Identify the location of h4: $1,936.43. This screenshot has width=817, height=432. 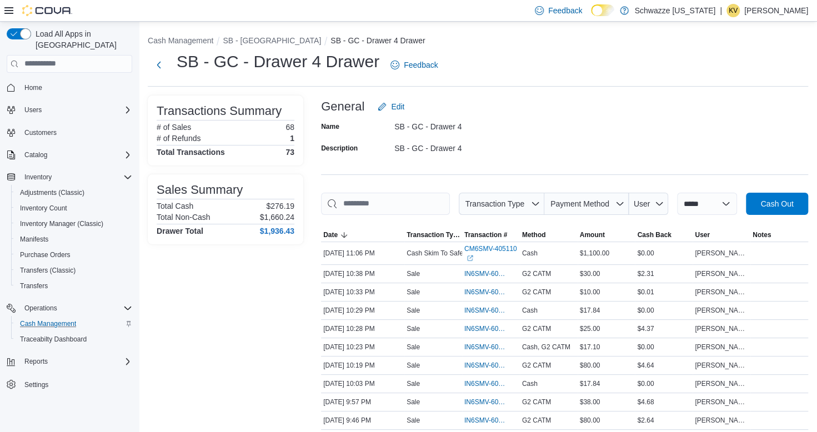
(277, 231).